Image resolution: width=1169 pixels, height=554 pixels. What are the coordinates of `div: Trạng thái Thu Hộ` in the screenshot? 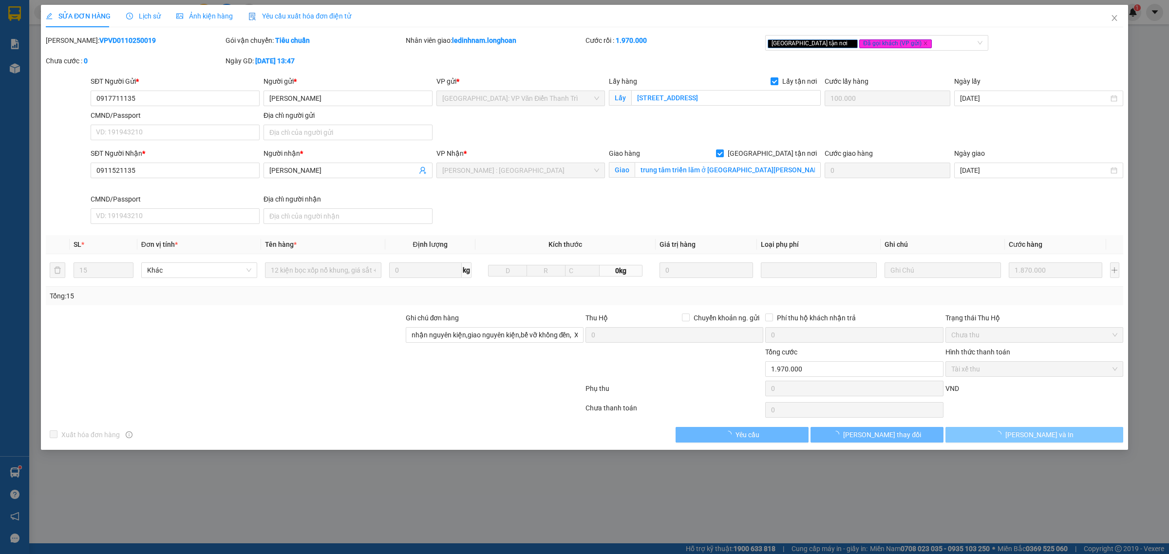 It's located at (1034, 318).